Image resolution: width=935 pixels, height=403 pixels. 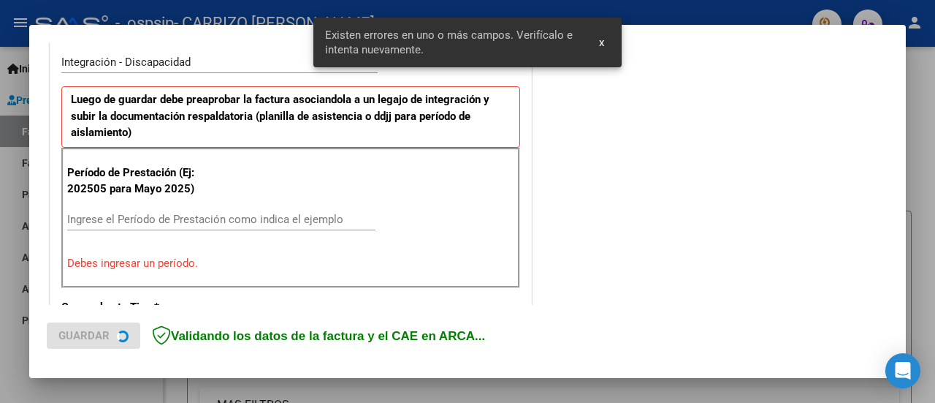 What do you see at coordinates (134, 180) in the screenshot?
I see `p: Período de Prestación (Ej: 202505 para Mayo 2025)` at bounding box center [134, 180].